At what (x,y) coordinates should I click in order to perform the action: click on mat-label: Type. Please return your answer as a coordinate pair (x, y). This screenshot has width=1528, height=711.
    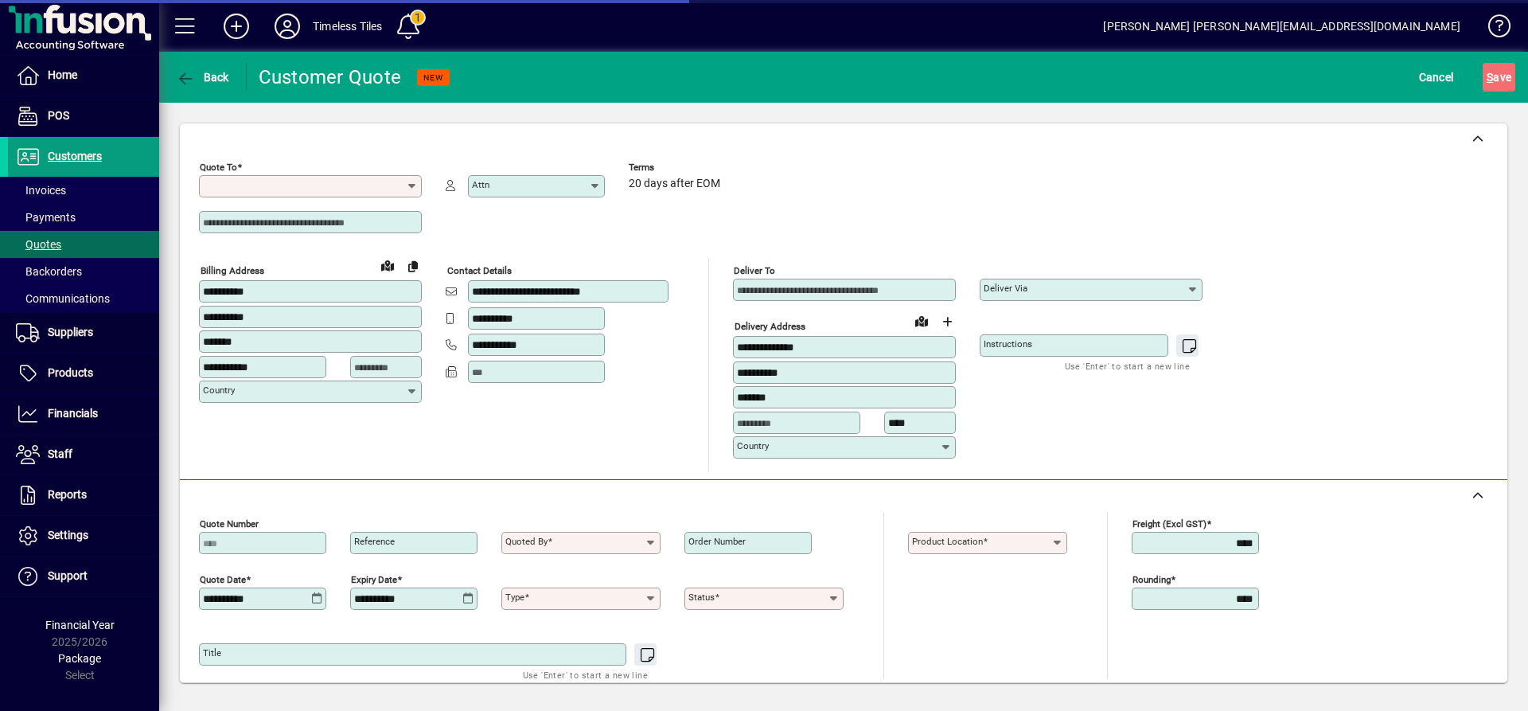
    Looking at the image, I should click on (515, 597).